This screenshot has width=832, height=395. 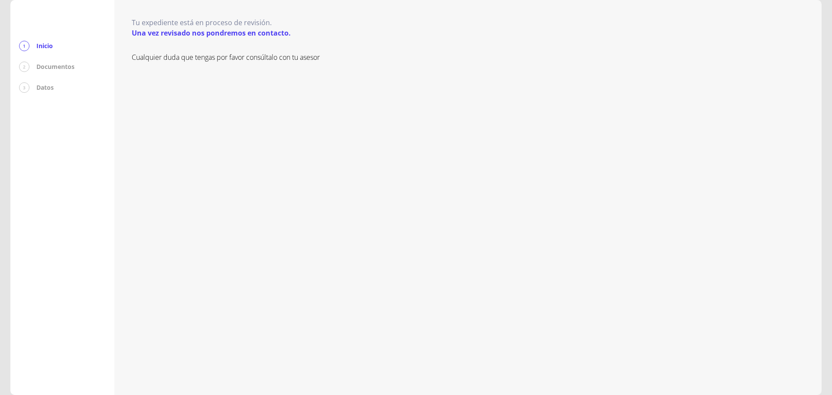 What do you see at coordinates (24, 46) in the screenshot?
I see `div: 1` at bounding box center [24, 46].